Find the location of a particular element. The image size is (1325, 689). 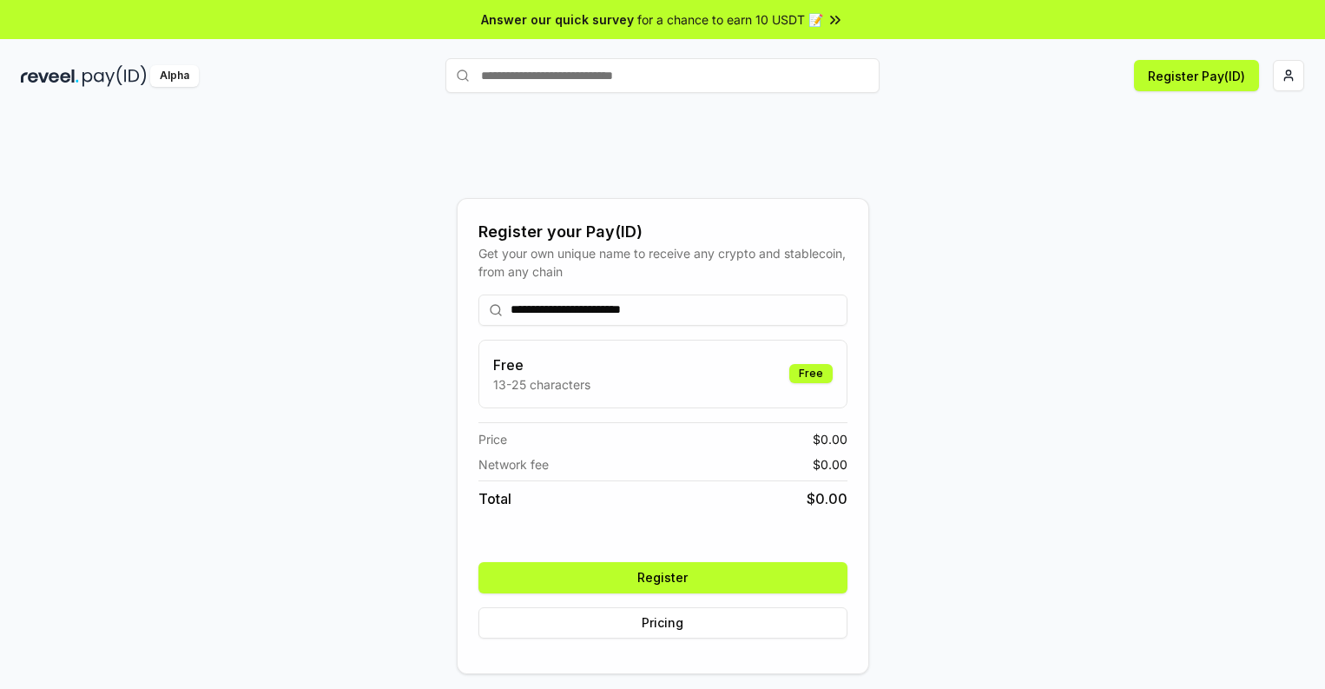

button: Pricing is located at coordinates (663, 623).